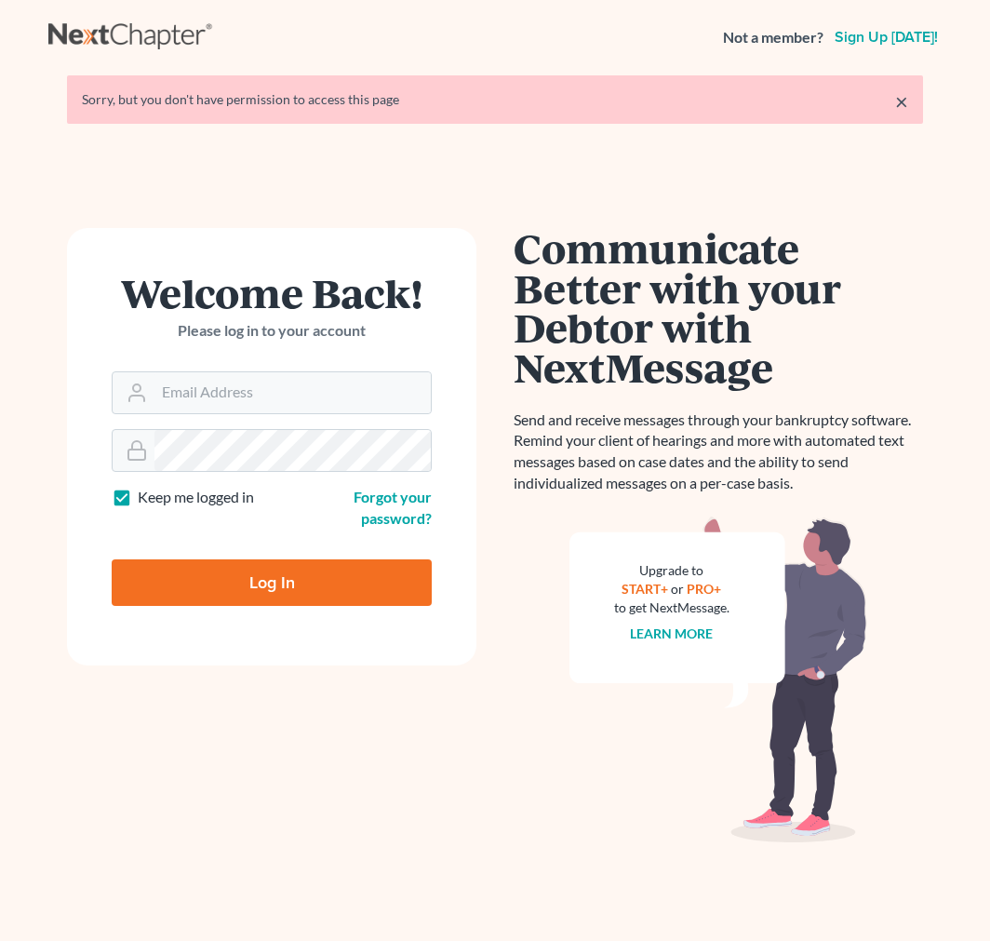 The height and width of the screenshot is (941, 990). Describe the element at coordinates (773, 37) in the screenshot. I see `strong: Not a member?` at that location.